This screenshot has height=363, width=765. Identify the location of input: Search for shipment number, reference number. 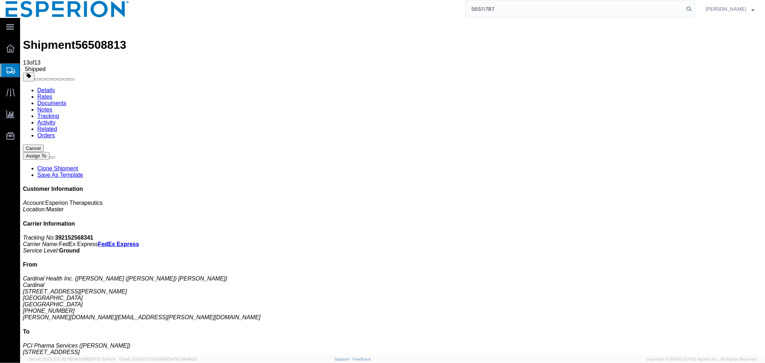
(575, 9).